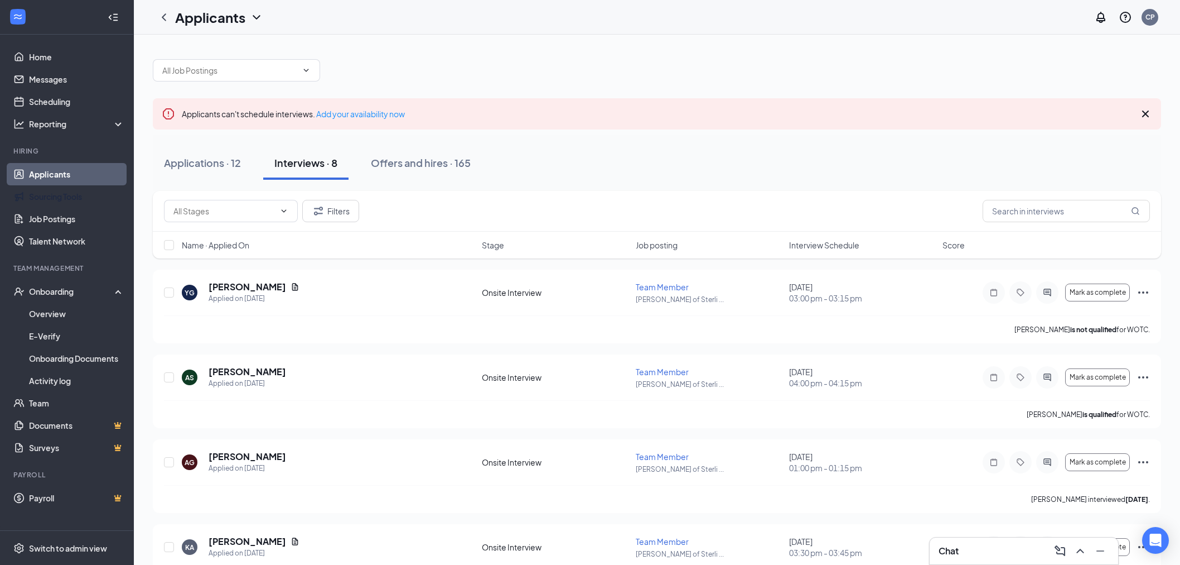 The image size is (1180, 565). I want to click on div: AS, so click(190, 377).